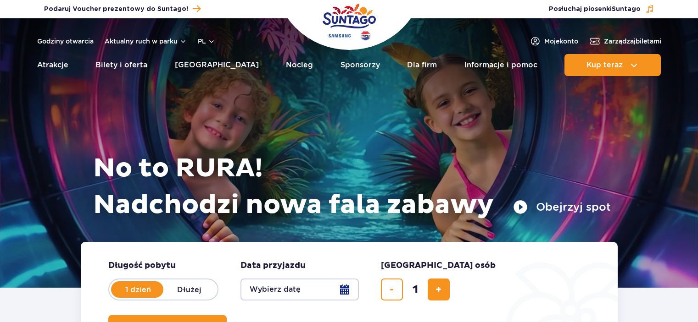  I want to click on button: Obejrzyj spot, so click(561, 207).